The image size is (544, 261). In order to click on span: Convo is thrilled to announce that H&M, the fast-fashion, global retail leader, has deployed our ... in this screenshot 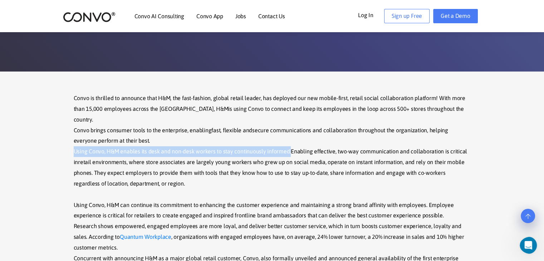, I will do `click(269, 103)`.